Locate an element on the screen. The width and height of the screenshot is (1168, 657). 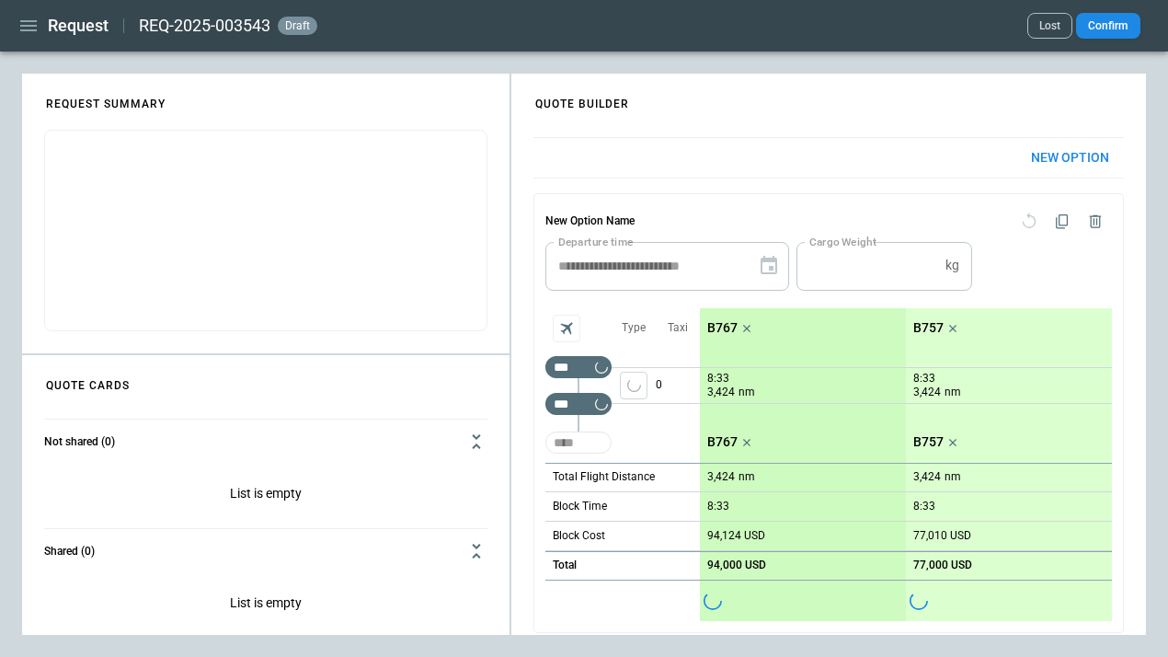
button: Lost is located at coordinates (1050, 26).